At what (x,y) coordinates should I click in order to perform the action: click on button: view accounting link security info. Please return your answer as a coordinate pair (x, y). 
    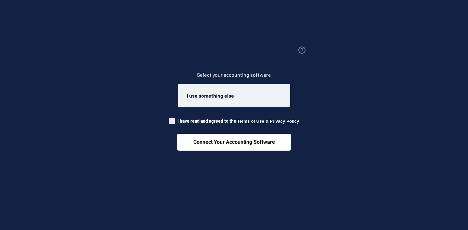
    Looking at the image, I should click on (302, 50).